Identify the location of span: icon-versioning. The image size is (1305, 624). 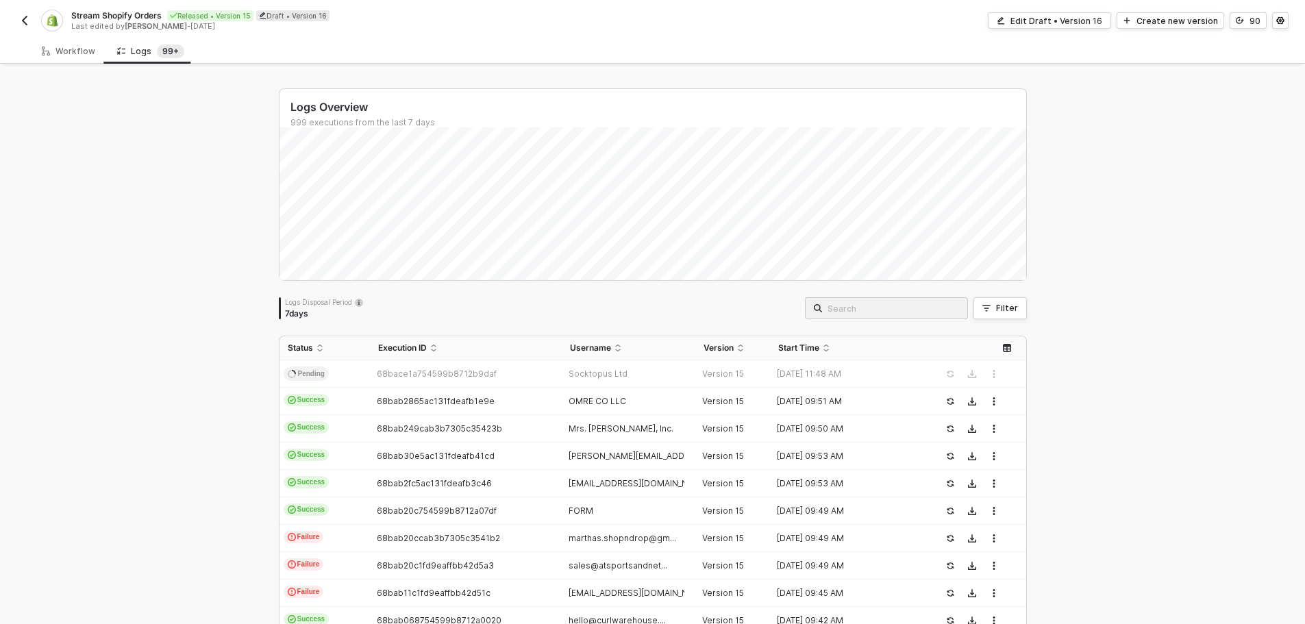
(1240, 21).